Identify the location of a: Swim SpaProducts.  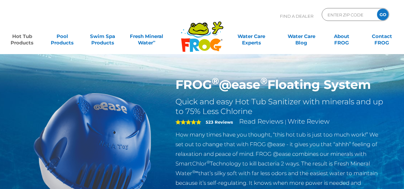
(102, 36).